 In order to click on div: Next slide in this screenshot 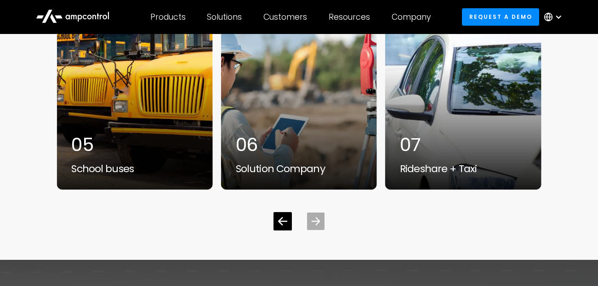, I will do `click(316, 221)`.